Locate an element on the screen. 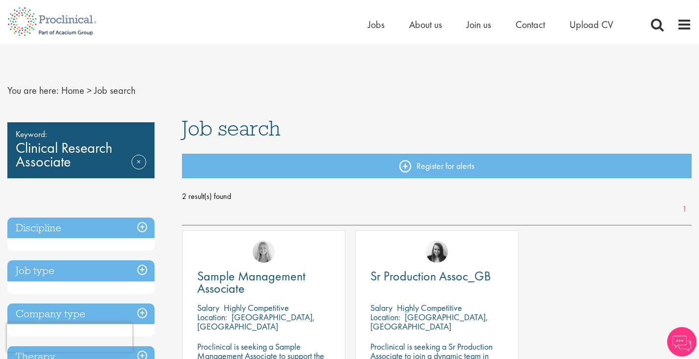  span: You are here: is located at coordinates (33, 90).